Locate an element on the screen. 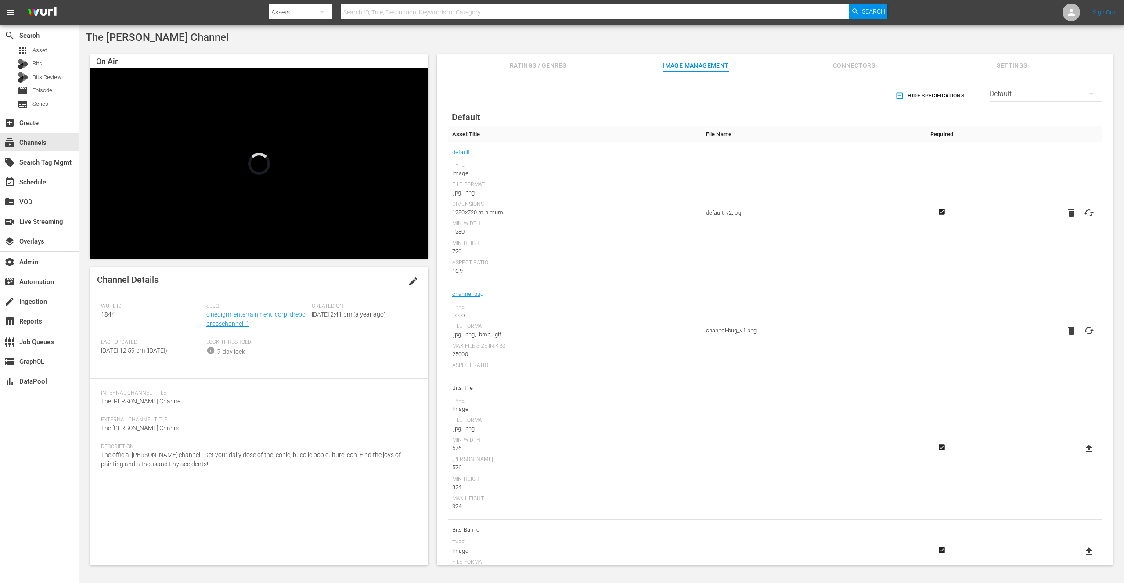  span: subscriptions is located at coordinates (10, 143).